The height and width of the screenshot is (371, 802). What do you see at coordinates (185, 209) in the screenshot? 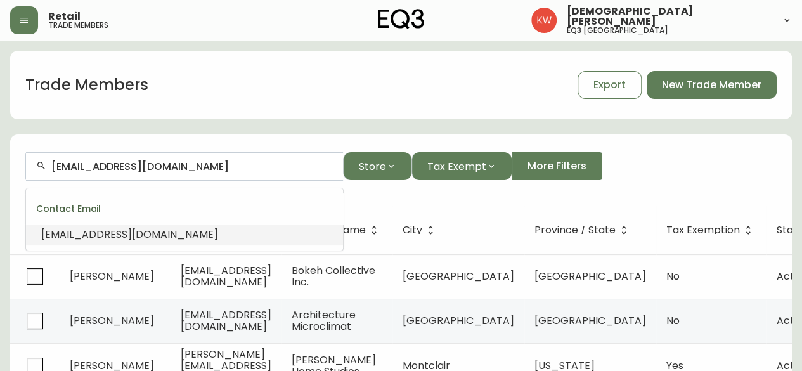
I see `div: Contact Email` at bounding box center [185, 209].